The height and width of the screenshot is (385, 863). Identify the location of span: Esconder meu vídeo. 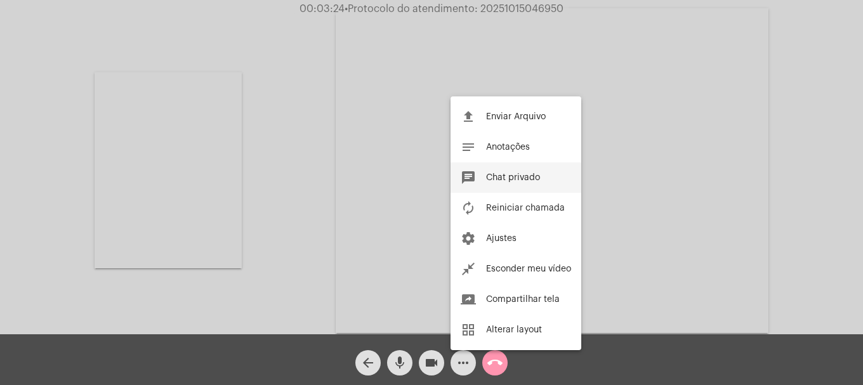
(528, 269).